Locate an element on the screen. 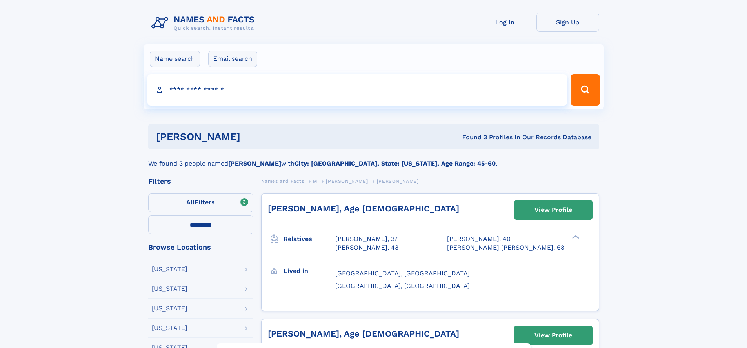 This screenshot has height=348, width=747. label: Name search is located at coordinates (175, 59).